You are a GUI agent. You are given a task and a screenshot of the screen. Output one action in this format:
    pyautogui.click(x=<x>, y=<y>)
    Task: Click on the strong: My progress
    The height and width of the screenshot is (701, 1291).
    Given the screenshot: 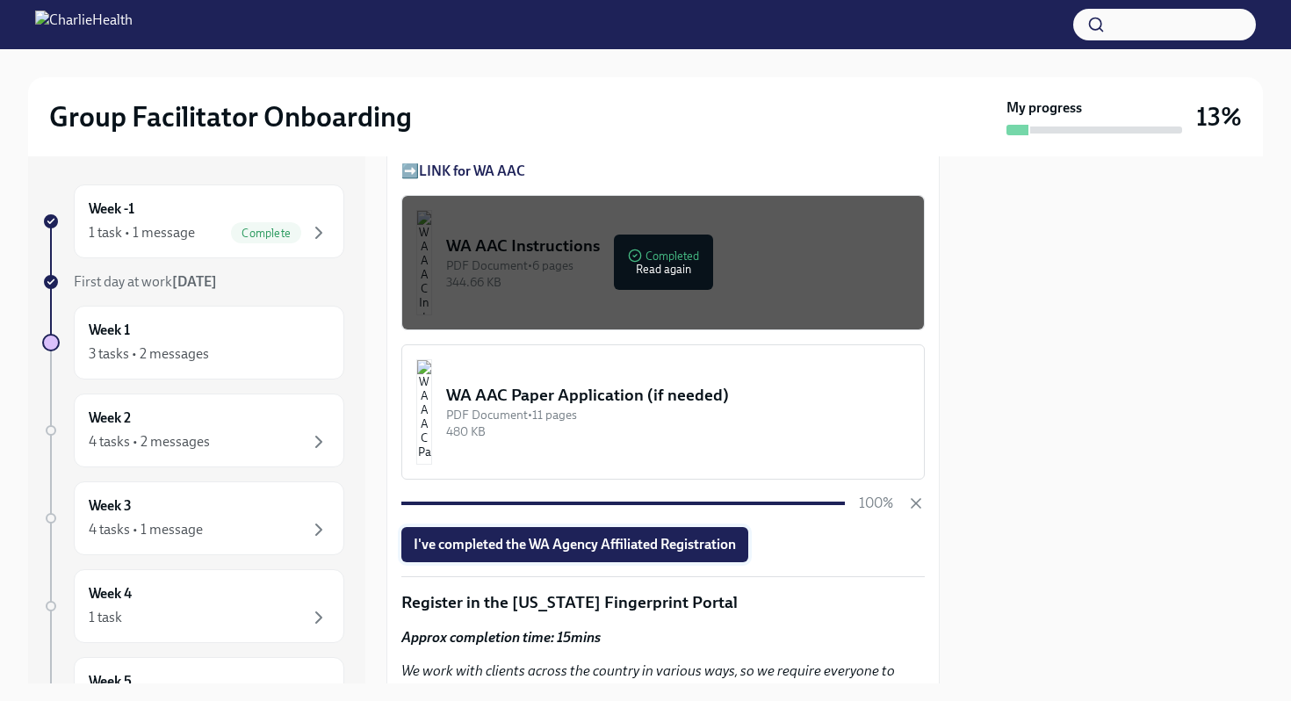 What is the action you would take?
    pyautogui.click(x=1044, y=108)
    